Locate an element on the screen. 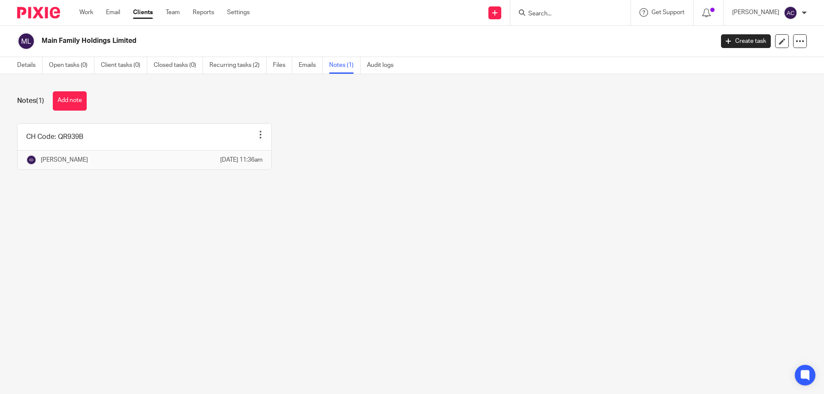 The image size is (824, 394). a: Team is located at coordinates (172, 12).